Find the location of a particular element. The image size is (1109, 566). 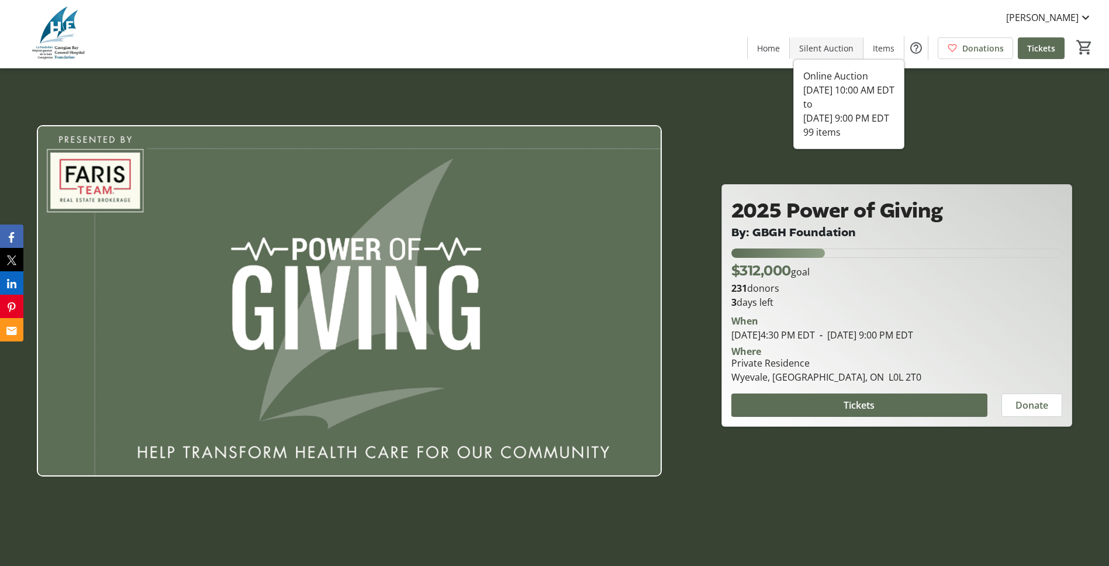

div: 28.270833333333336% of fundraising goal reached is located at coordinates (896, 253).